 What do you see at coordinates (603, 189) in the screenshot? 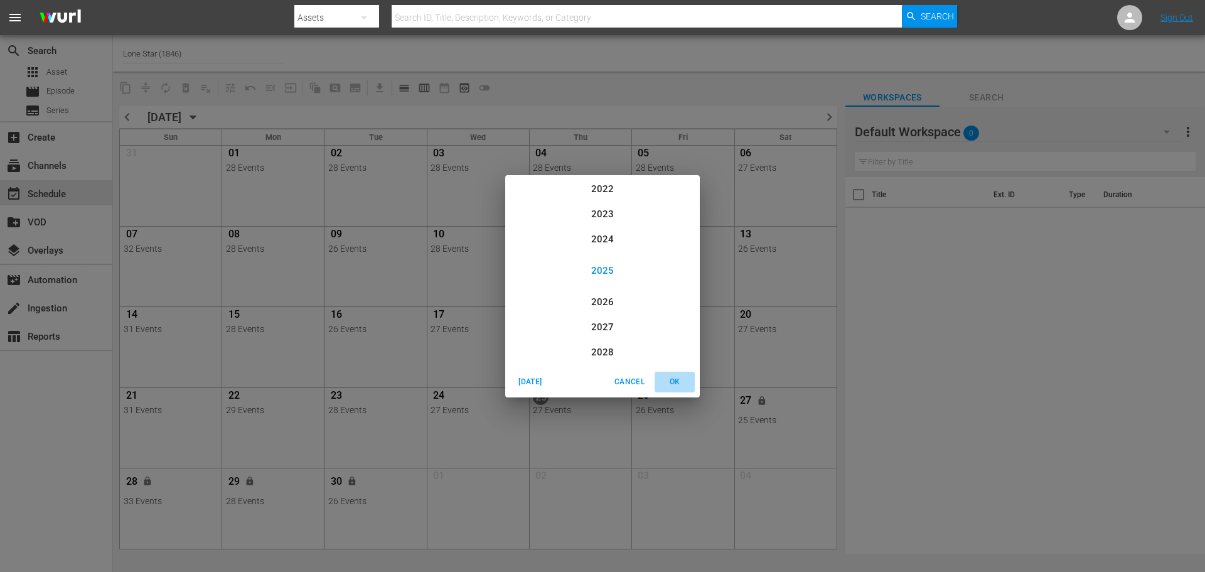
I see `div: 2022` at bounding box center [603, 189].